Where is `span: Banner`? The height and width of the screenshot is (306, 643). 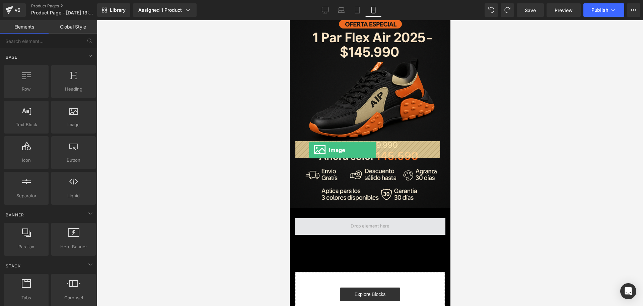 span: Banner is located at coordinates (15, 214).